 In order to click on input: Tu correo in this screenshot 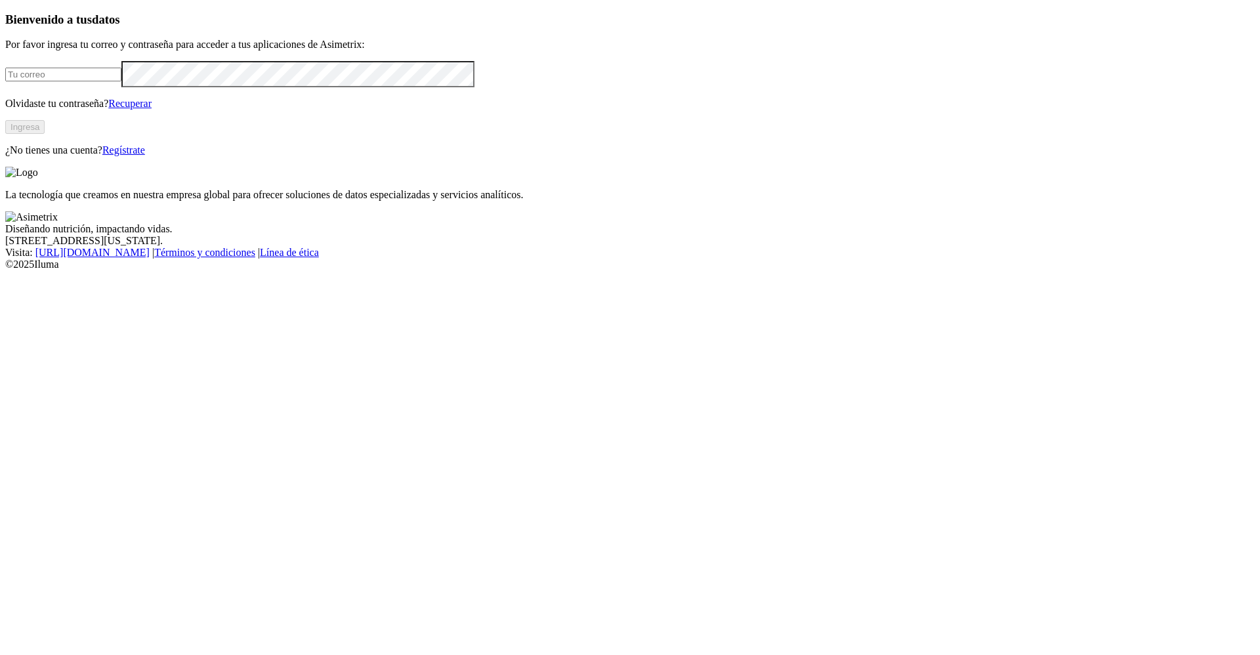, I will do `click(63, 74)`.